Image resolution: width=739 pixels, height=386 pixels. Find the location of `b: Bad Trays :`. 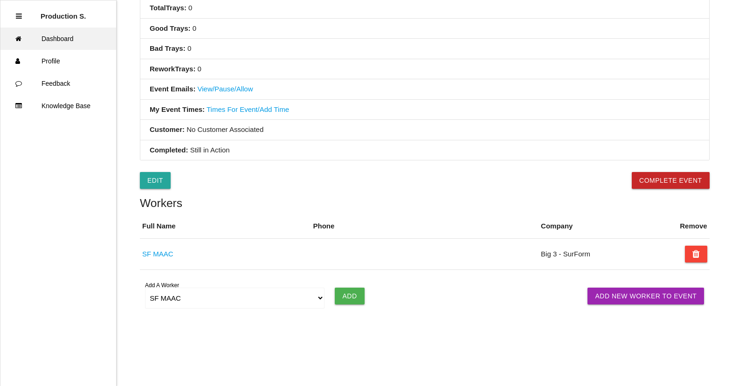

b: Bad Trays : is located at coordinates (167, 48).